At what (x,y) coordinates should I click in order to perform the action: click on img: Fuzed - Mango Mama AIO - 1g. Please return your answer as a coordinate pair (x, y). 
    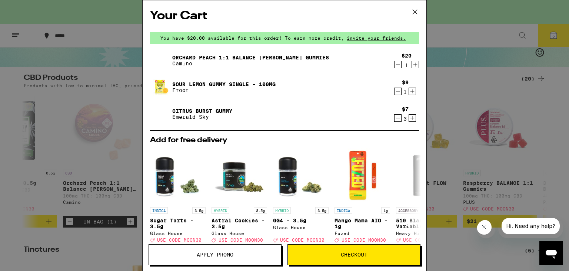
    Looking at the image, I should click on (363, 175).